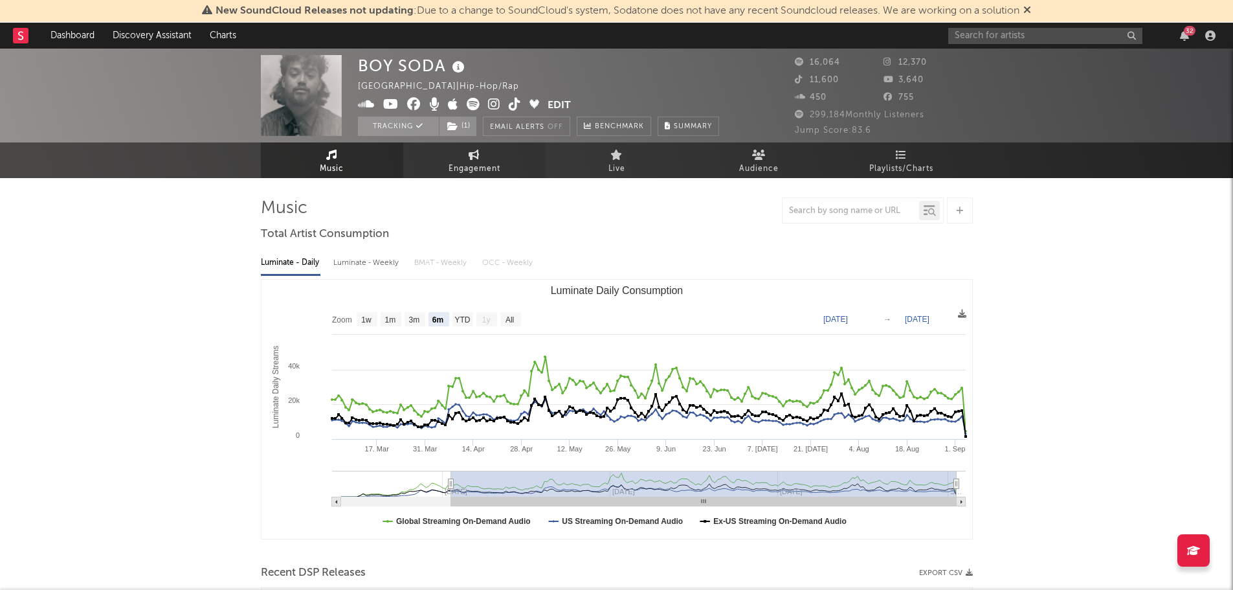 The height and width of the screenshot is (590, 1233). What do you see at coordinates (901, 169) in the screenshot?
I see `span: Playlists/Charts` at bounding box center [901, 169].